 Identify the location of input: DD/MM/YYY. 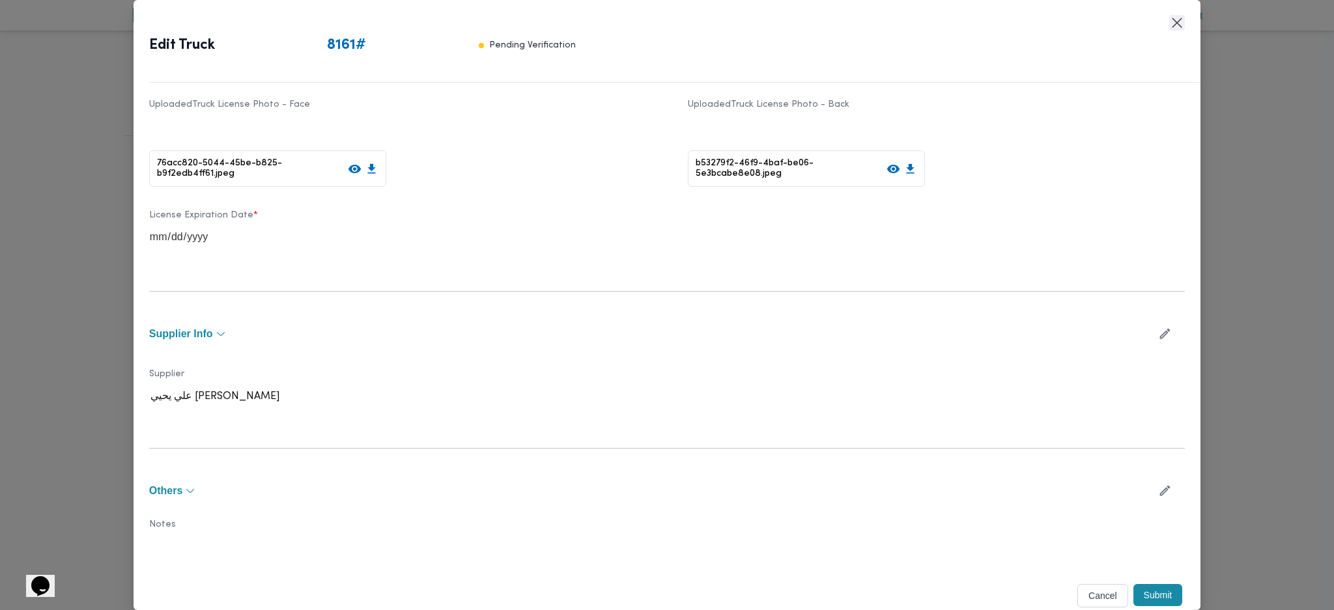
(397, 237).